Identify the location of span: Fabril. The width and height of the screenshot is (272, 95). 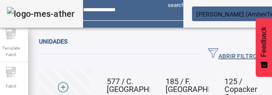
(11, 86).